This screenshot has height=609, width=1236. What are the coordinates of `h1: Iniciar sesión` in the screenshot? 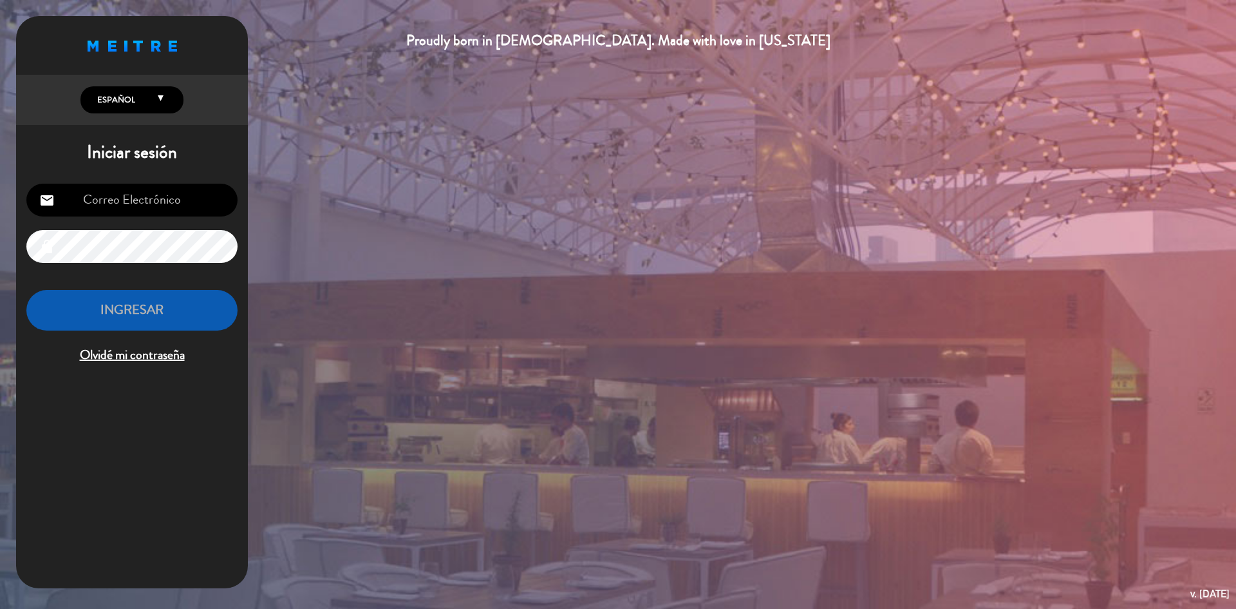 It's located at (132, 153).